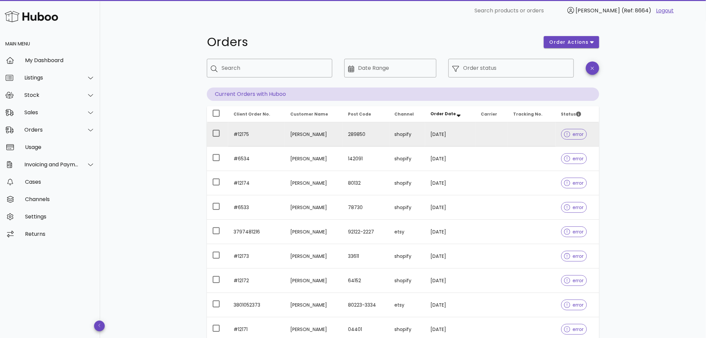  What do you see at coordinates (60, 234) in the screenshot?
I see `div: Returns` at bounding box center [60, 234].